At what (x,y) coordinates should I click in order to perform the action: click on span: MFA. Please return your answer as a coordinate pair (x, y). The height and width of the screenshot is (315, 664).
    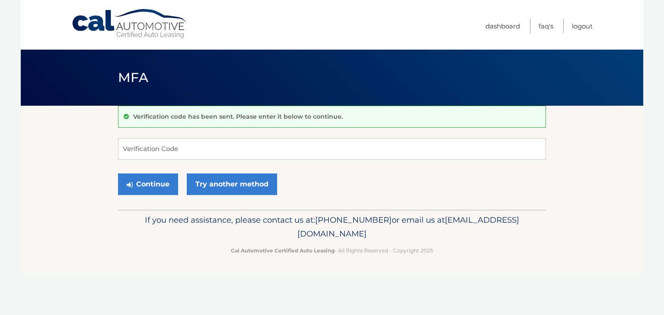
    Looking at the image, I should click on (133, 77).